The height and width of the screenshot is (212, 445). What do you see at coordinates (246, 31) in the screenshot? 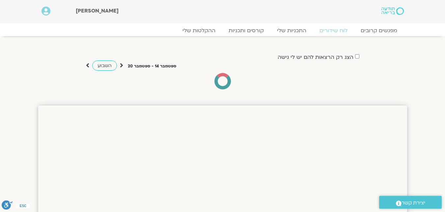
I see `a: קורסים ותכניות` at bounding box center [246, 31].